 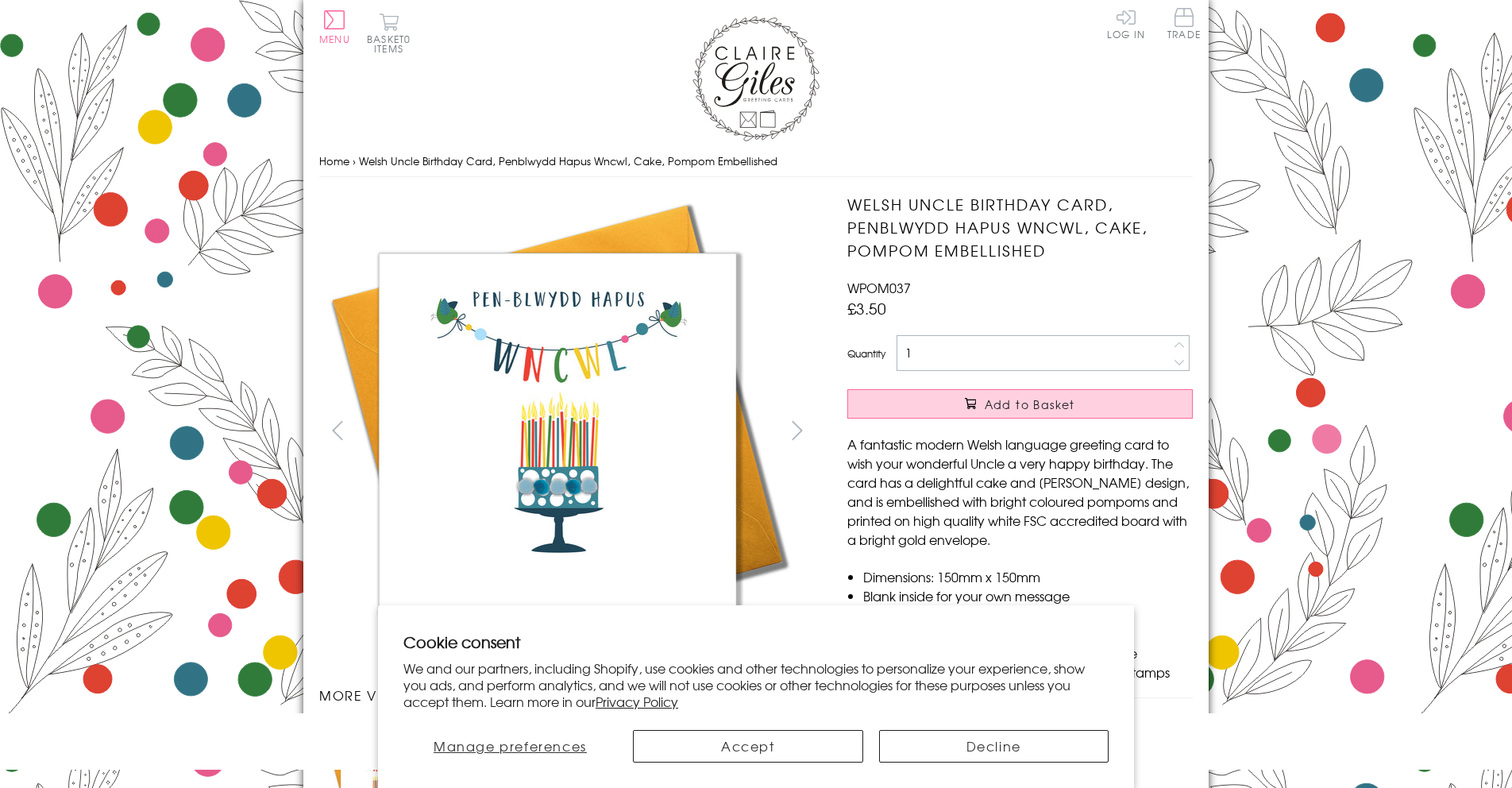 I want to click on li: Dimensions: 150mm x 150mm, so click(x=1028, y=577).